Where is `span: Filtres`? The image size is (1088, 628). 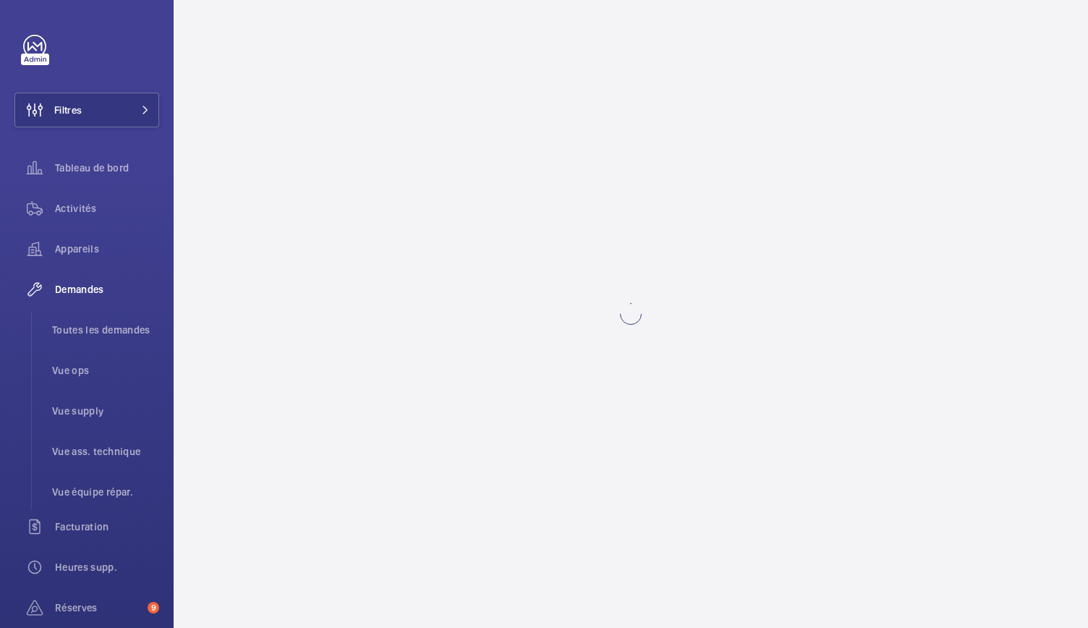 span: Filtres is located at coordinates (68, 110).